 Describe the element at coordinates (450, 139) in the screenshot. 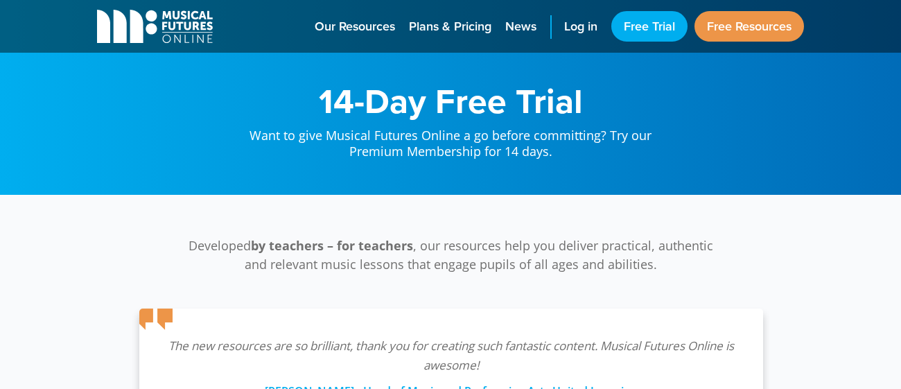

I see `p: Want to give Musical Futures Online a go before committing? Try our Premium Membership for 14 days.` at that location.